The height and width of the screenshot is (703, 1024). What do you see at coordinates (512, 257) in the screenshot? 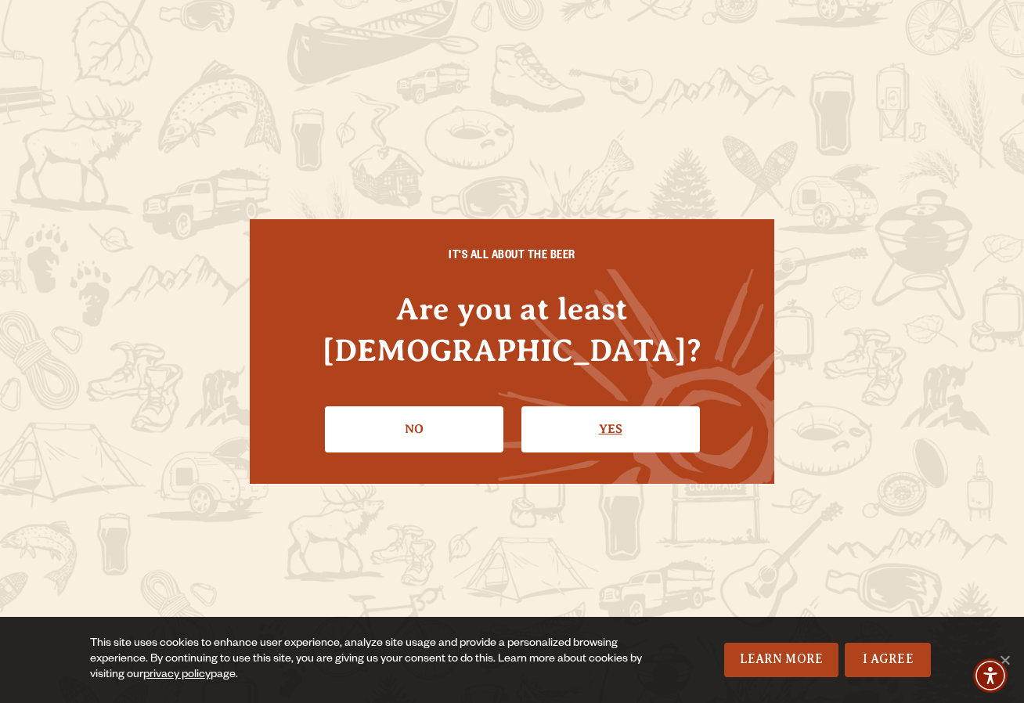
I see `h6: IT'S ALL ABOUT THE BEER` at bounding box center [512, 257].